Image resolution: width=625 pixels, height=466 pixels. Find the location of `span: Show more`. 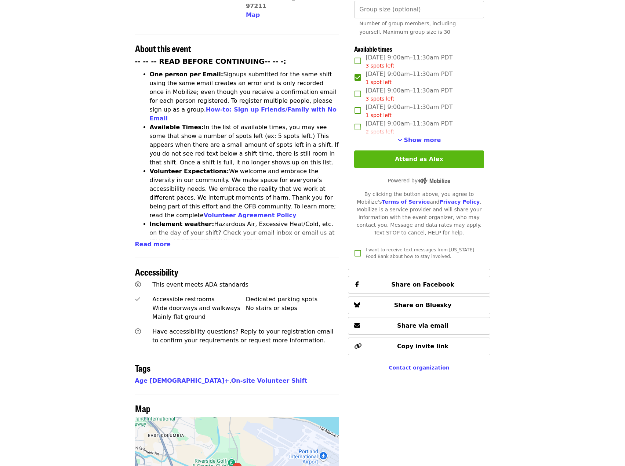

span: Show more is located at coordinates (423, 140).